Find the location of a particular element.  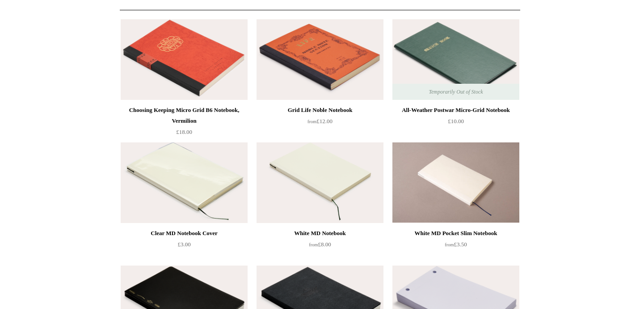

a: All-Weather Postwar Micro-Grid Notebook All-Weather Postwar Micro-Grid Notebook Temporarily Out o... is located at coordinates (456, 59).